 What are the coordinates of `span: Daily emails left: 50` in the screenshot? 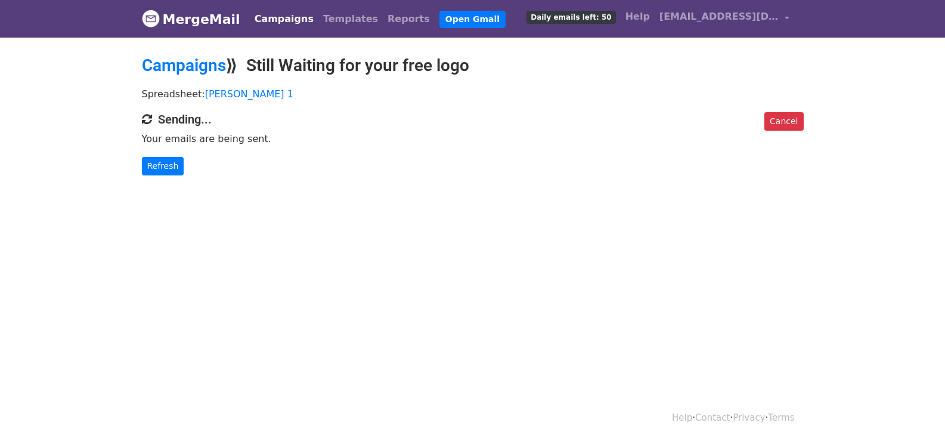 It's located at (570, 17).